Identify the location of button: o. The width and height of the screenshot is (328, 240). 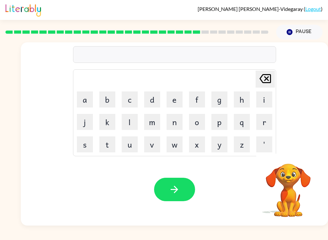
(197, 122).